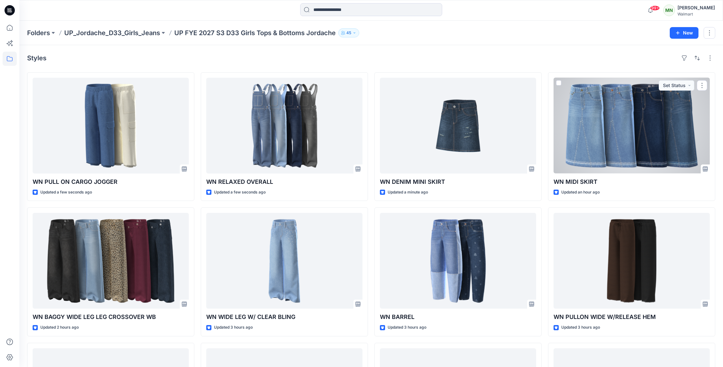  I want to click on p: WN WIDE LEG W/ CLEAR BLING, so click(284, 317).